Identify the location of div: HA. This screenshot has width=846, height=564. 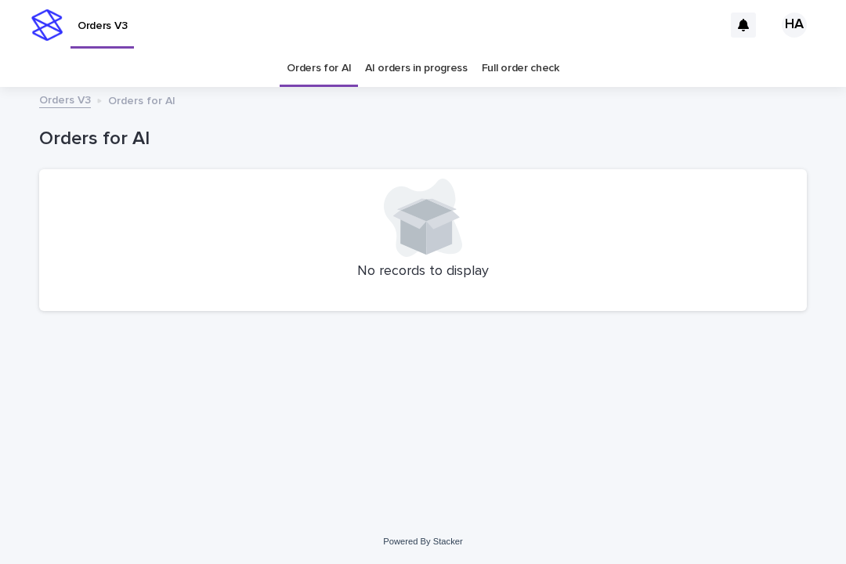
(794, 25).